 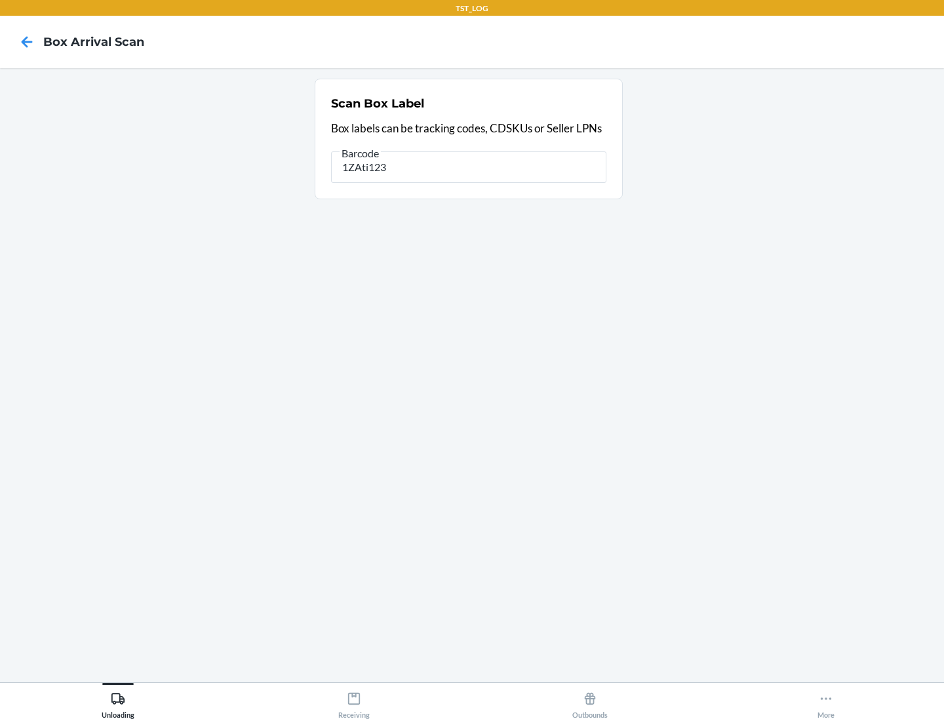 What do you see at coordinates (590, 703) in the screenshot?
I see `div: Outbounds` at bounding box center [590, 703].